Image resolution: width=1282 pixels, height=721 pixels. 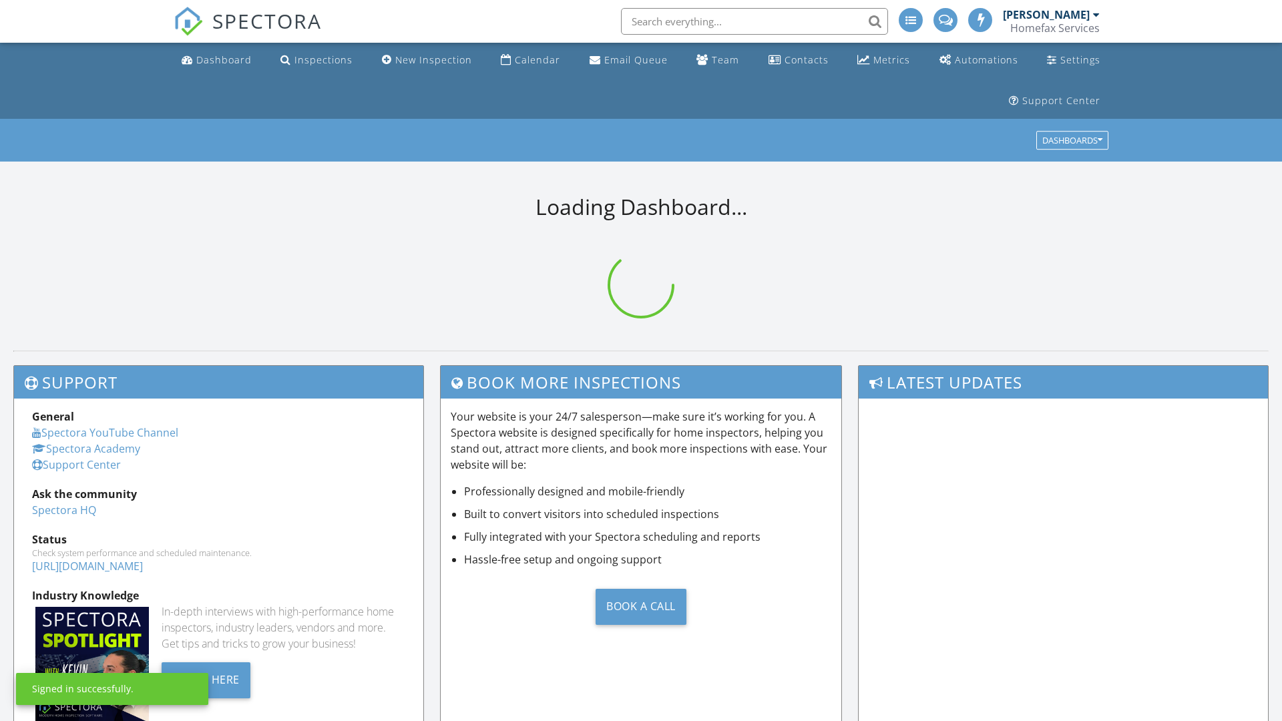 I want to click on a: Metrics, so click(x=883, y=60).